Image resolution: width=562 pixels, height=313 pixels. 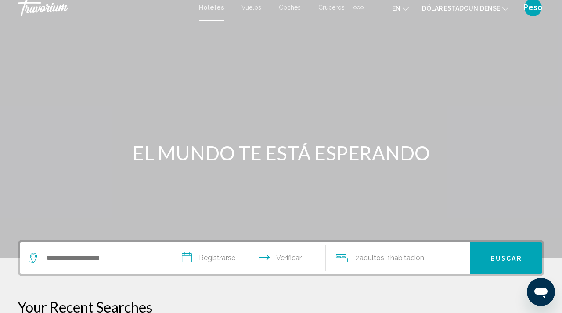 What do you see at coordinates (211, 7) in the screenshot?
I see `font: Hoteles` at bounding box center [211, 7].